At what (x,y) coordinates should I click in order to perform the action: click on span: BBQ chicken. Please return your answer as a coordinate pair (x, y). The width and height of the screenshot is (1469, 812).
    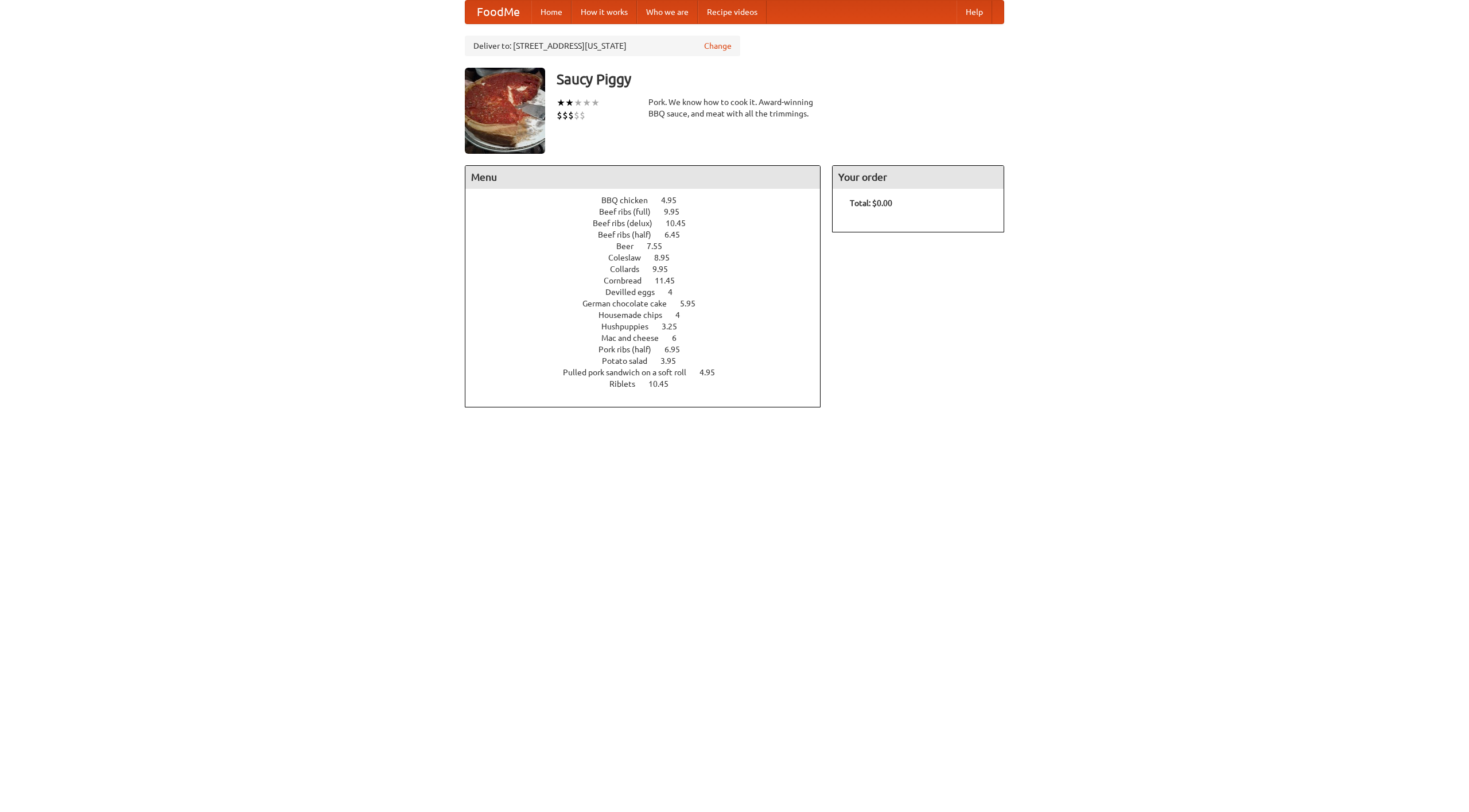
    Looking at the image, I should click on (630, 201).